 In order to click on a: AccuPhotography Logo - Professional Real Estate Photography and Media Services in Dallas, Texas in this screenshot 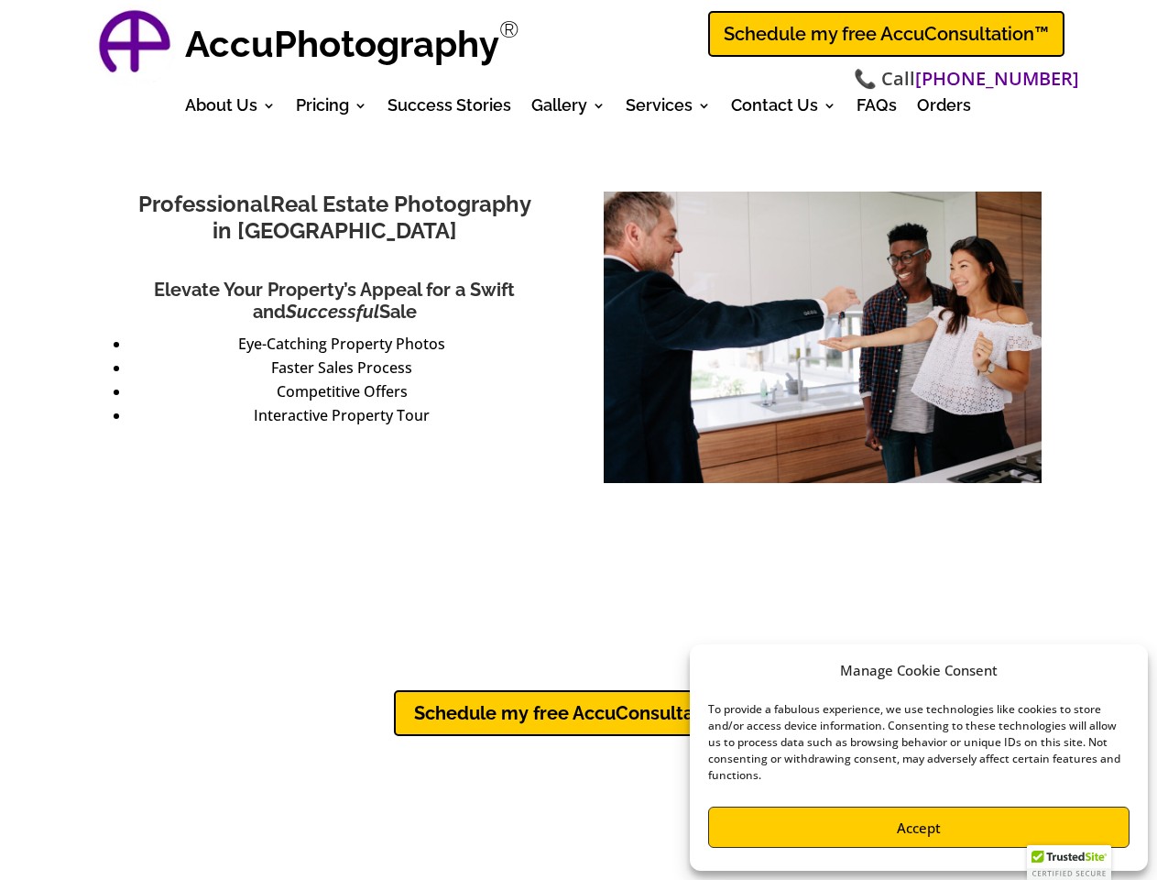, I will do `click(135, 46)`.